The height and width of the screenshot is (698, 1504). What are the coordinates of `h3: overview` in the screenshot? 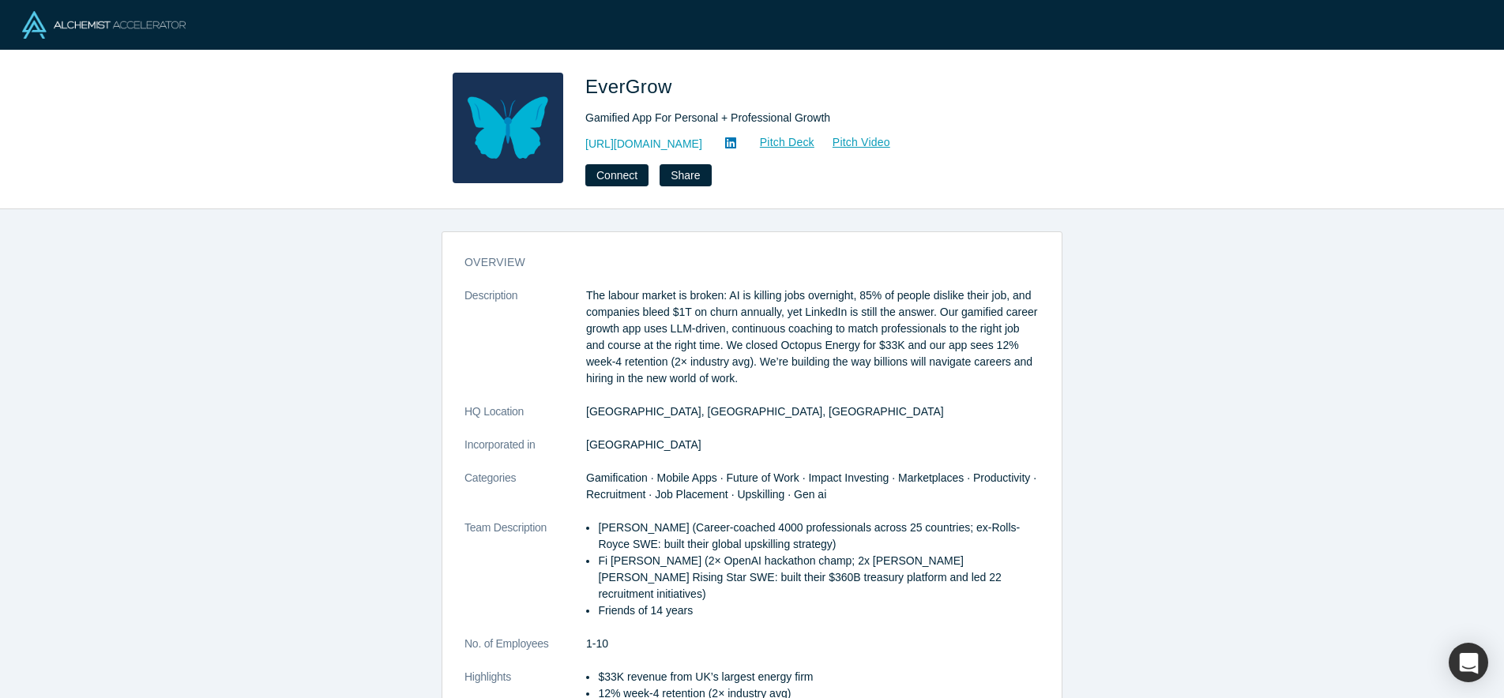 It's located at (741, 262).